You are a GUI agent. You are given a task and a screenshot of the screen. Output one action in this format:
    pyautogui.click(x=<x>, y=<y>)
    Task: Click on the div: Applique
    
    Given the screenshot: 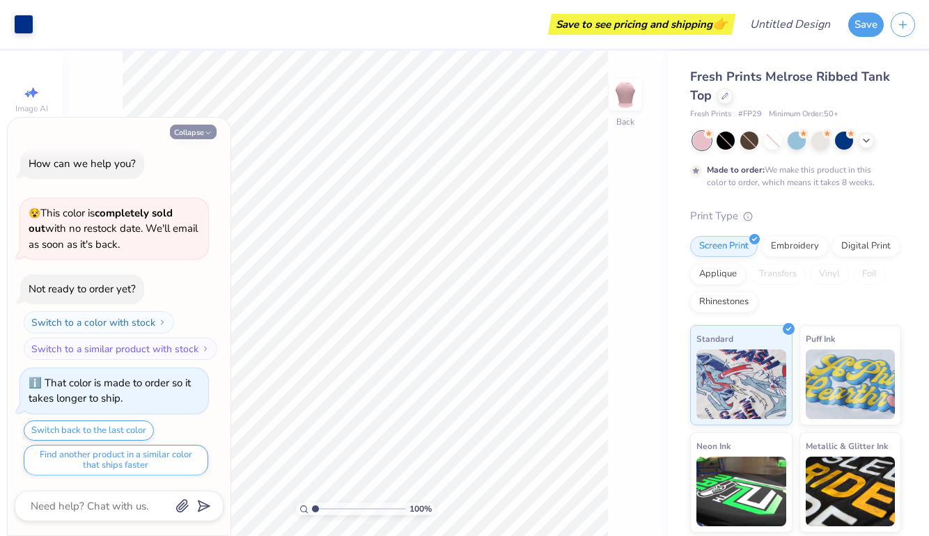 What is the action you would take?
    pyautogui.click(x=718, y=274)
    